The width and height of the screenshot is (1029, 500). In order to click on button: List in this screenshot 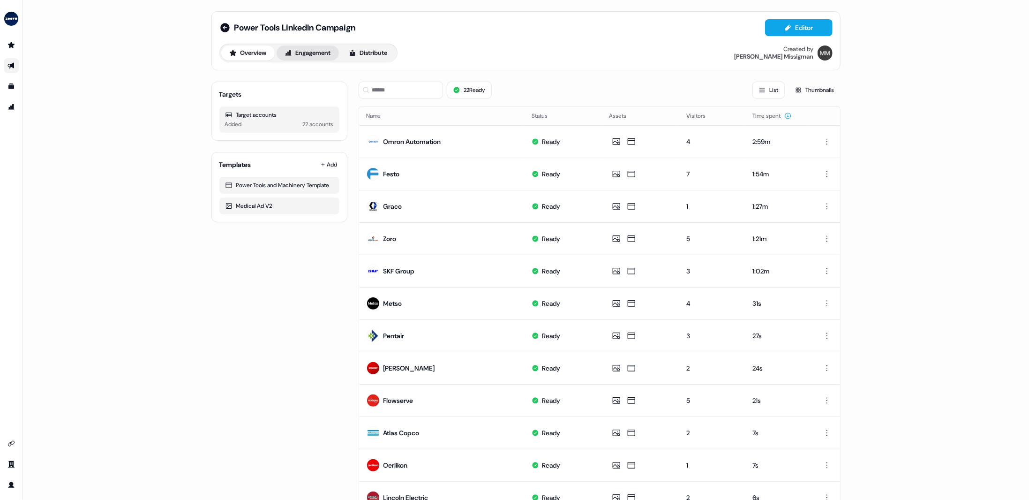, I will do `click(769, 90)`.